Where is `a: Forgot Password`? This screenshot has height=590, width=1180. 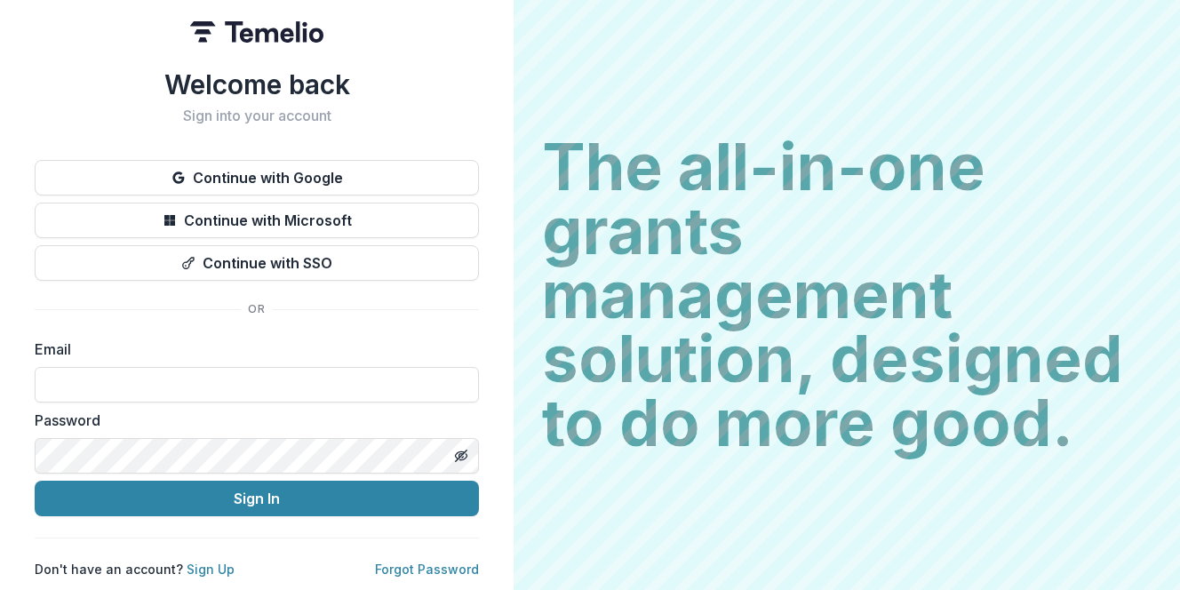
a: Forgot Password is located at coordinates (426, 569).